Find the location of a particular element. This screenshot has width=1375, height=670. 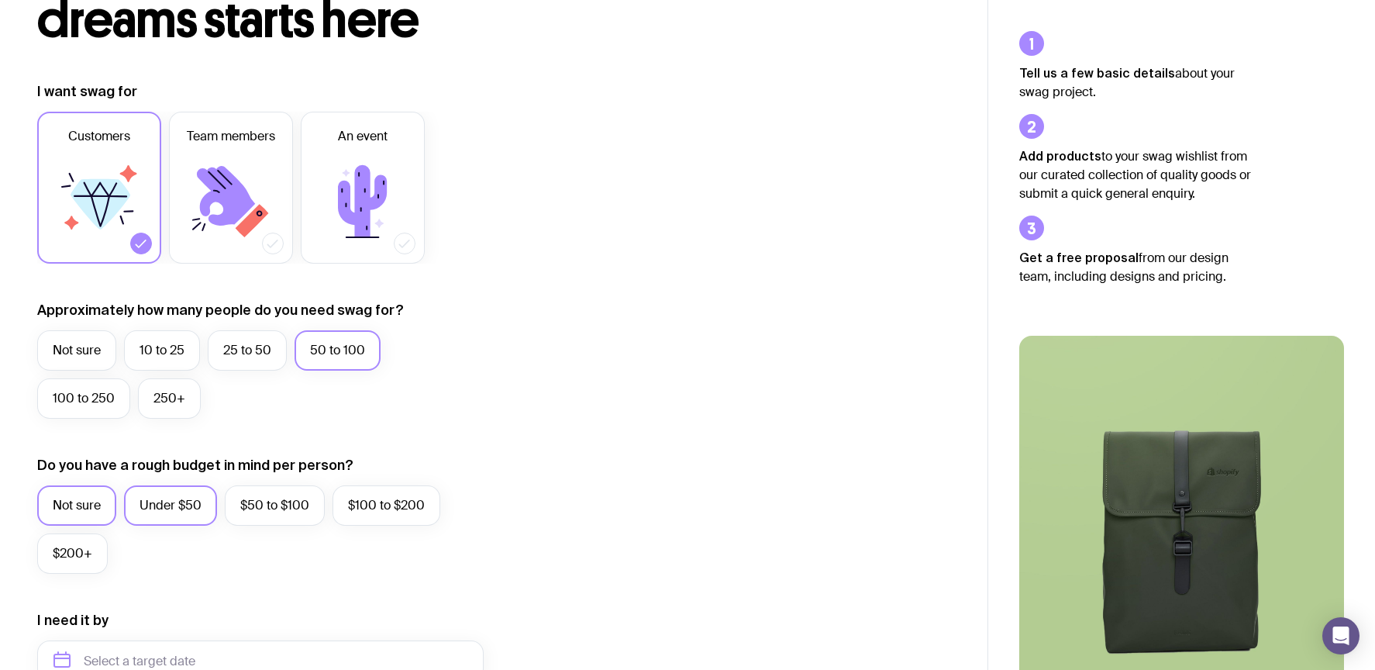

label: 50 to 100 is located at coordinates (337, 350).